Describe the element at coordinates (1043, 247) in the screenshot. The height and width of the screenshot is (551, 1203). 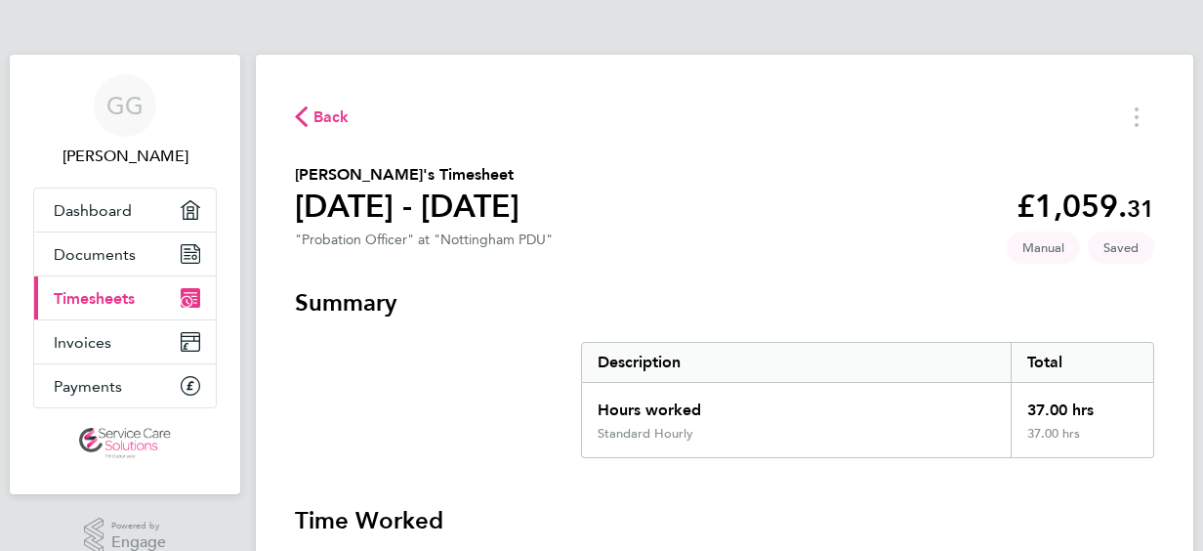
I see `span: This timesheet was manually created.` at that location.